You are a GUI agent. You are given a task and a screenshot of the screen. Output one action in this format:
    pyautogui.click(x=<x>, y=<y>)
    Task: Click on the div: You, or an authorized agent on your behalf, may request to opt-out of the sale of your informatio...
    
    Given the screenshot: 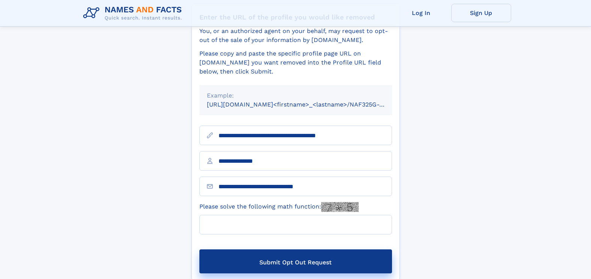 What is the action you would take?
    pyautogui.click(x=296, y=36)
    